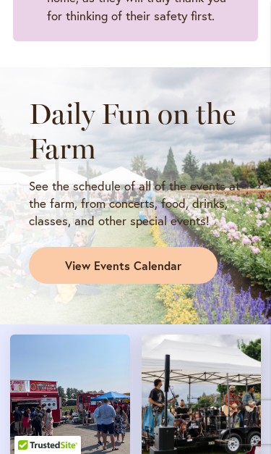 This screenshot has width=271, height=454. I want to click on a: View Events Calendar, so click(123, 266).